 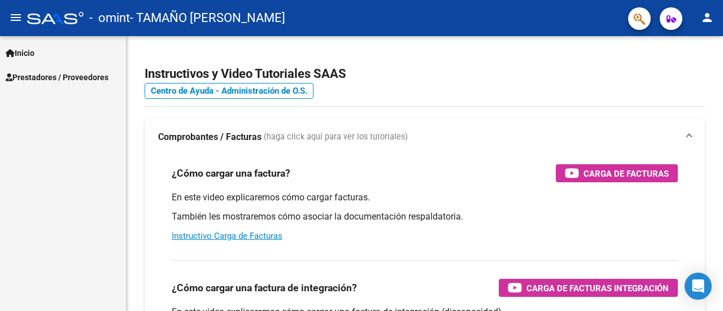 What do you see at coordinates (425, 74) in the screenshot?
I see `h2: Instructivos y Video Tutoriales SAAS` at bounding box center [425, 74].